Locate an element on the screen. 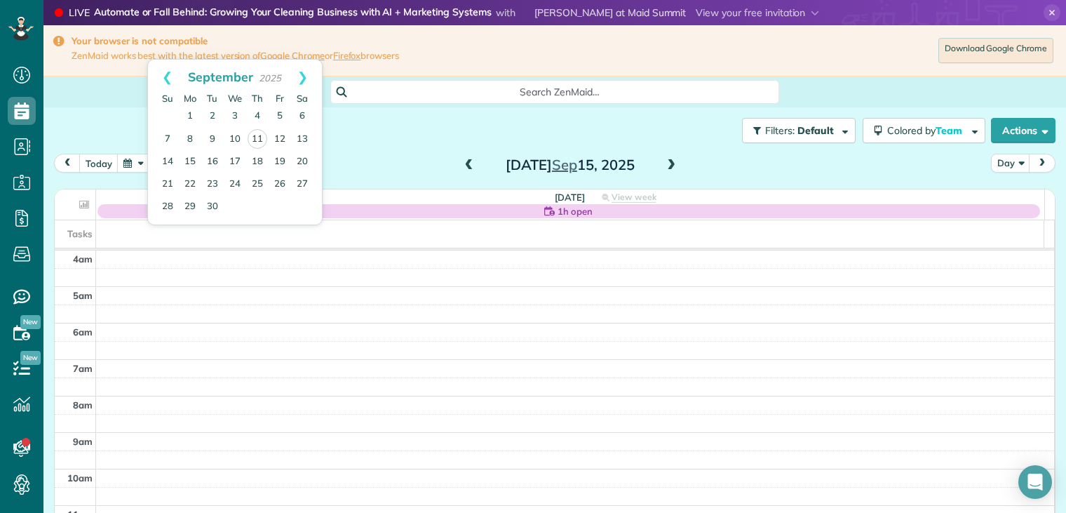 The width and height of the screenshot is (1066, 513). span: Monday is located at coordinates (190, 98).